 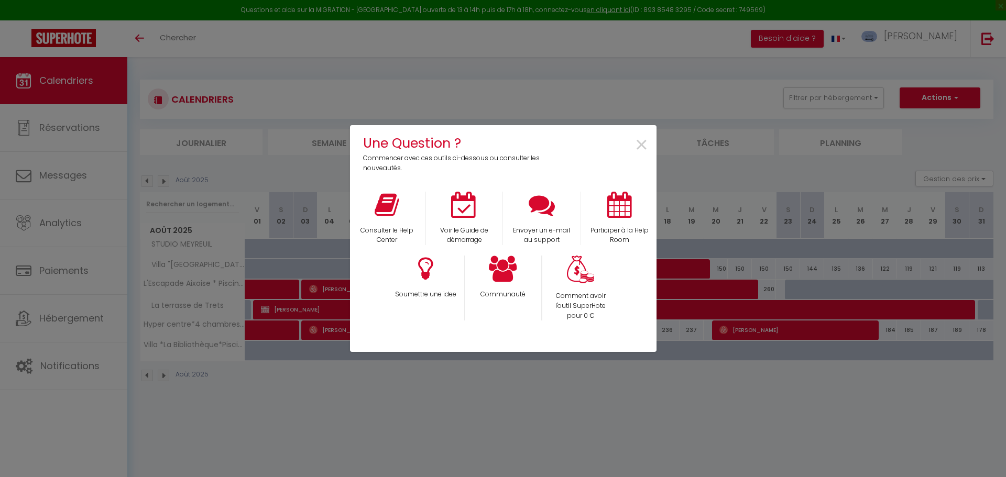 What do you see at coordinates (542, 236) in the screenshot?
I see `p: Envoyer un e-mail au support` at bounding box center [542, 236].